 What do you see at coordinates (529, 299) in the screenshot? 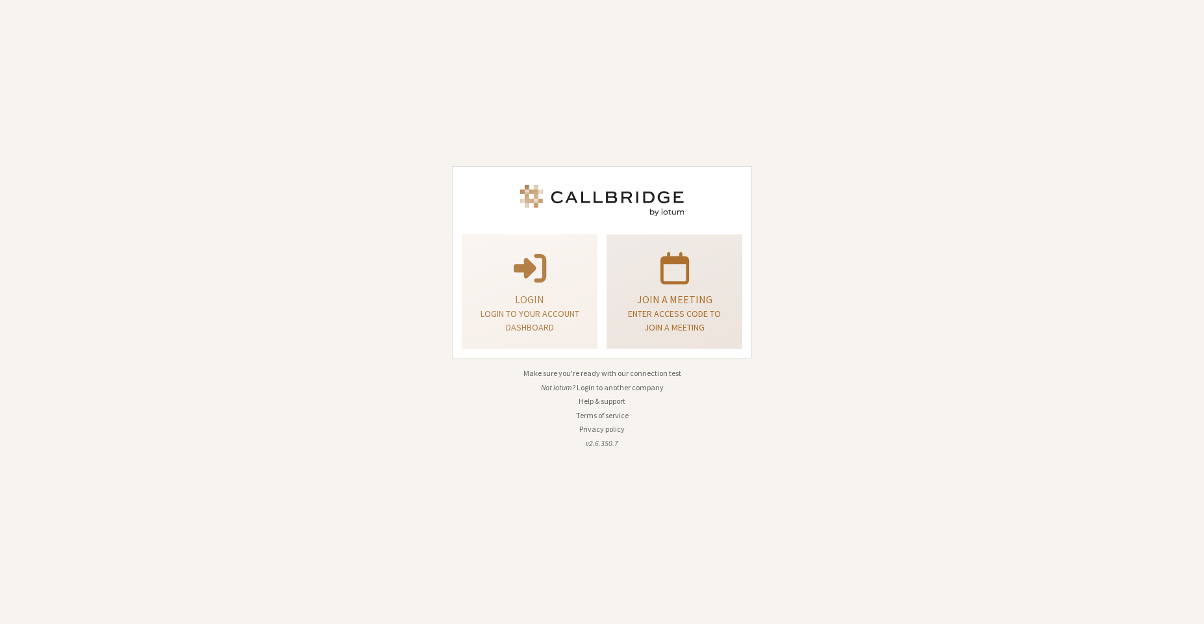
I see `p: Login` at bounding box center [529, 299].